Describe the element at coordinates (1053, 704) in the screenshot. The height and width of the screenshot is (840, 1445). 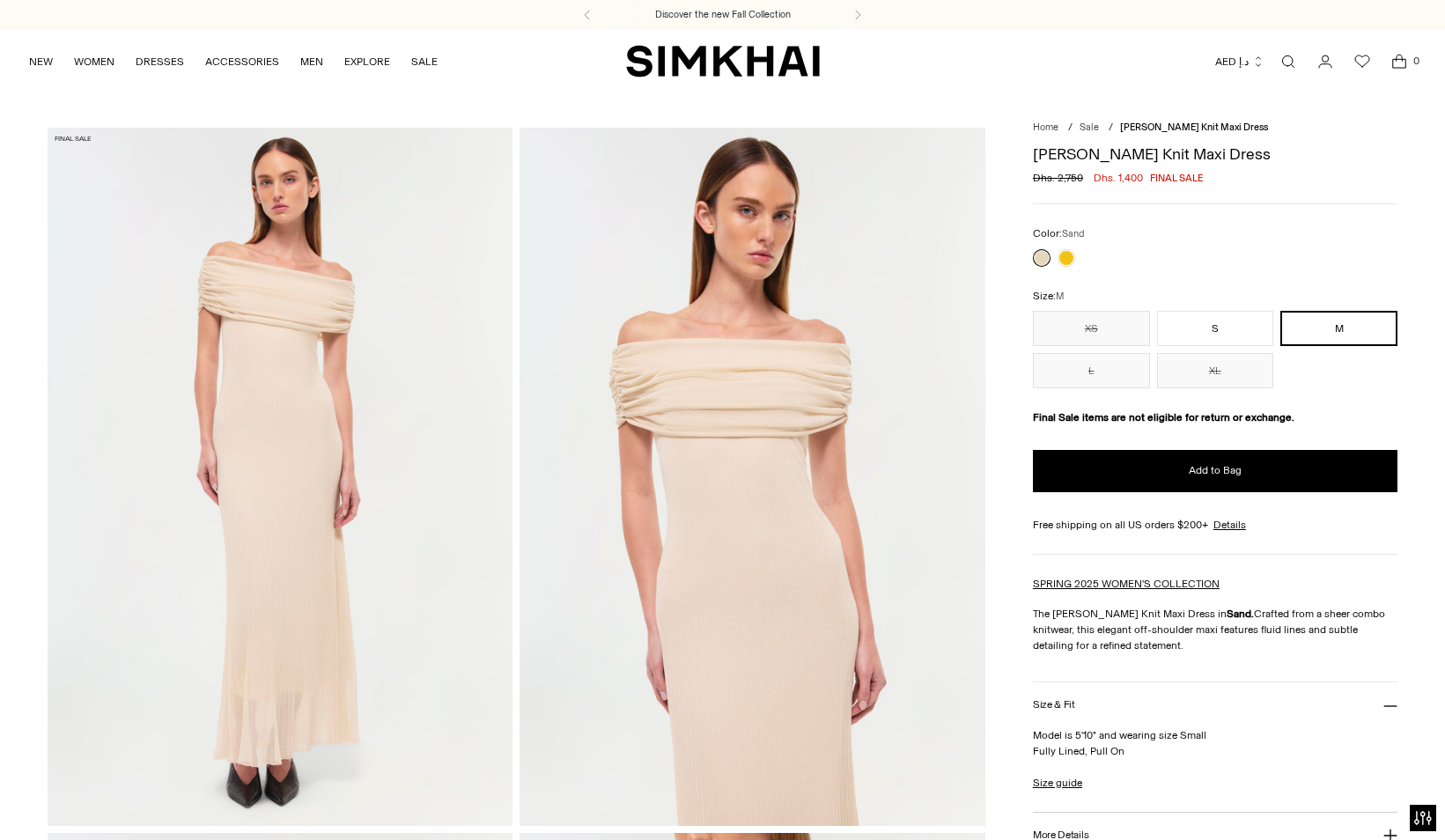
I see `h3: Size & Fit` at that location.